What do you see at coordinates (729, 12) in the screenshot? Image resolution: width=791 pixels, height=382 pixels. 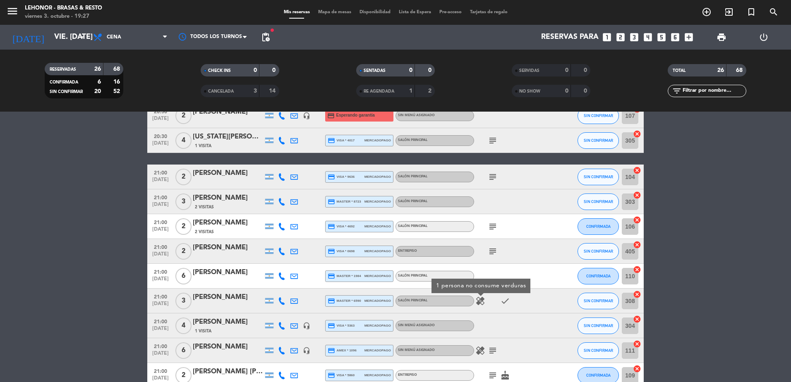 I see `i: exit_to_app` at bounding box center [729, 12].